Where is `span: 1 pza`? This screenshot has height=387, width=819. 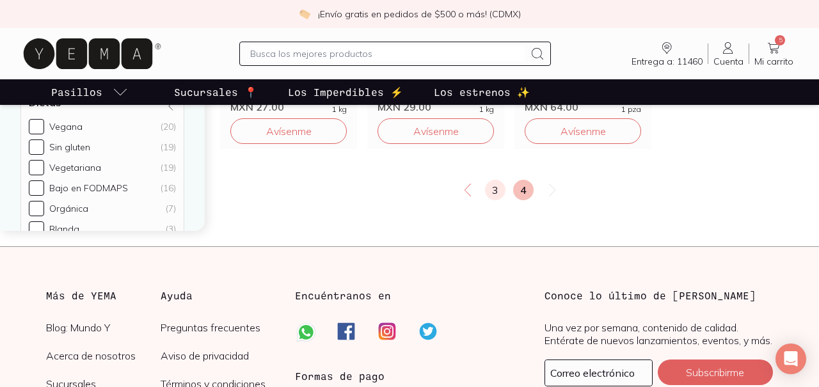 span: 1 pza is located at coordinates (631, 109).